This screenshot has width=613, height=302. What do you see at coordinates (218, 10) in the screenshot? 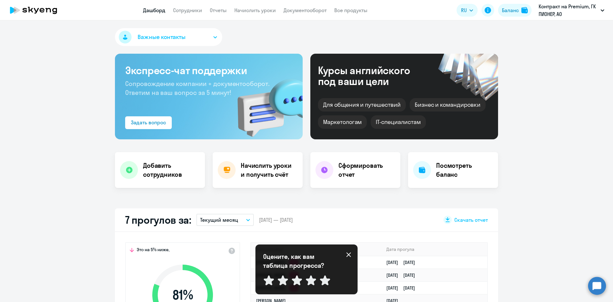
I see `a: Отчеты` at bounding box center [218, 10].